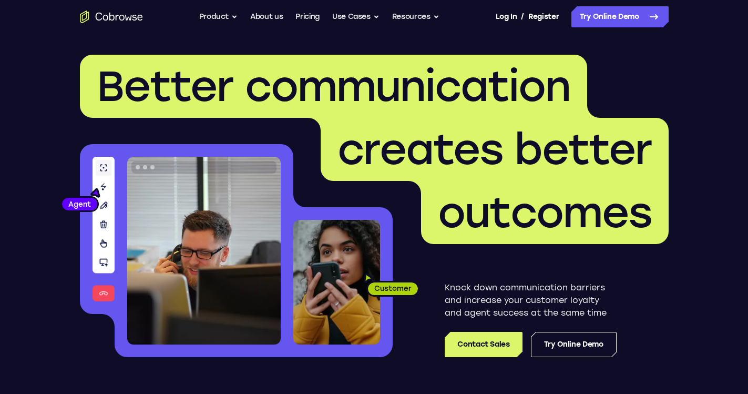  What do you see at coordinates (337, 282) in the screenshot?
I see `img: A customer holding their phone` at bounding box center [337, 282].